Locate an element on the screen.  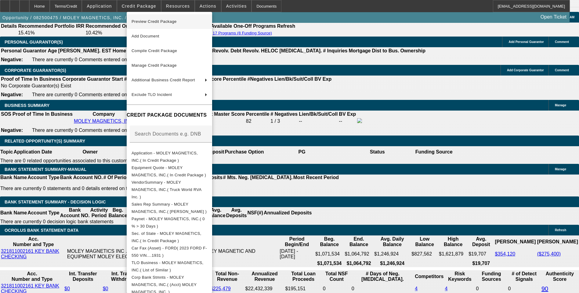
button: Equipment Quote - MOLEY MAGNETICS, INC.( In Credit Package ) is located at coordinates (169, 172).